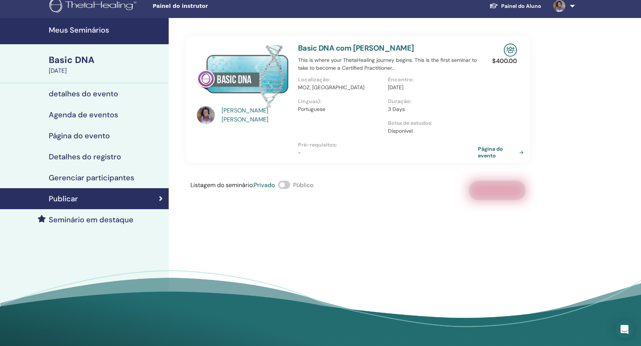  What do you see at coordinates (243, 76) in the screenshot?
I see `img: Basic DNA` at bounding box center [243, 76].